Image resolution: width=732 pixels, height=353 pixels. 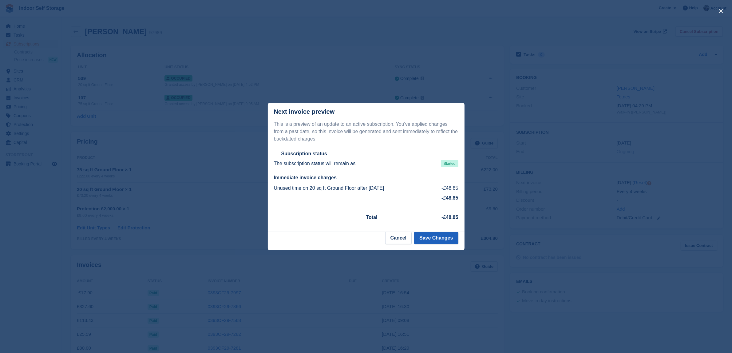 I want to click on p: The subscription status will remain as, so click(x=315, y=164).